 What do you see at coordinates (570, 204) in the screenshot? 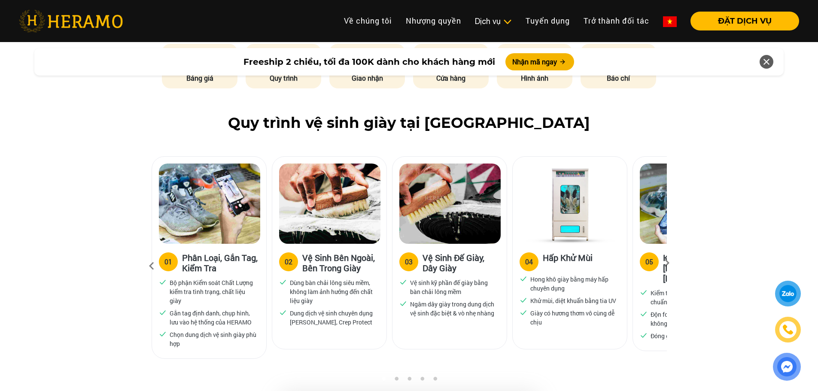
I see `img: Heramo quy trinh ve sinh hap khu mui giay bang may hap uv` at bounding box center [570, 204].